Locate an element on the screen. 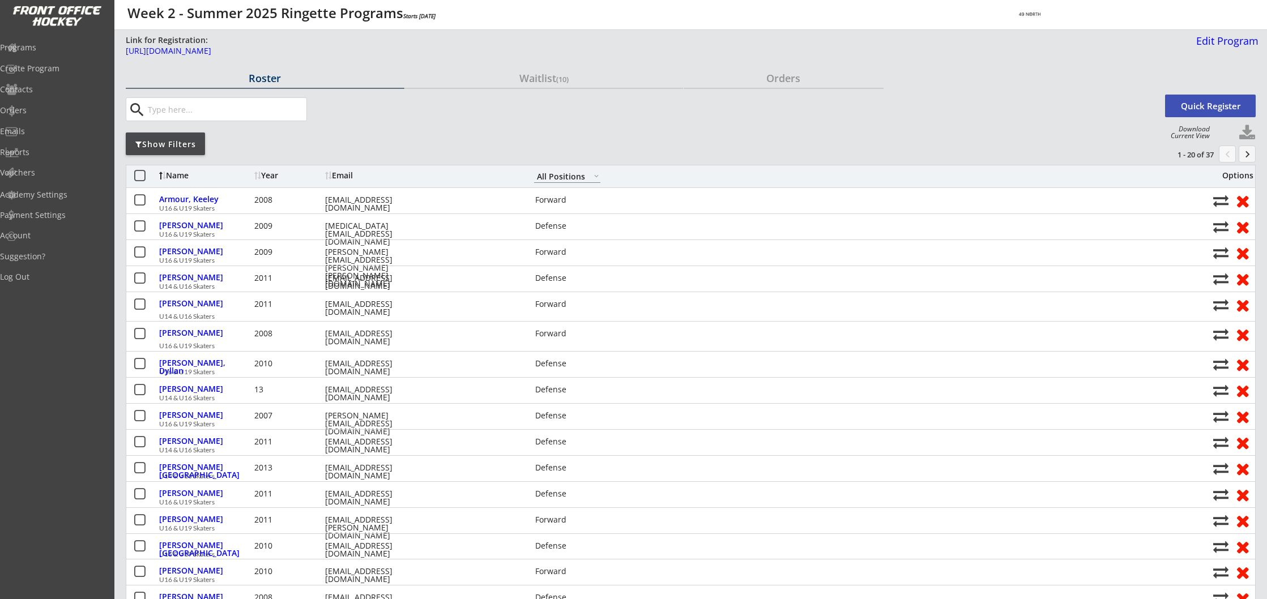 The height and width of the screenshot is (599, 1267). div: Armour, Keeley is located at coordinates (205, 199).